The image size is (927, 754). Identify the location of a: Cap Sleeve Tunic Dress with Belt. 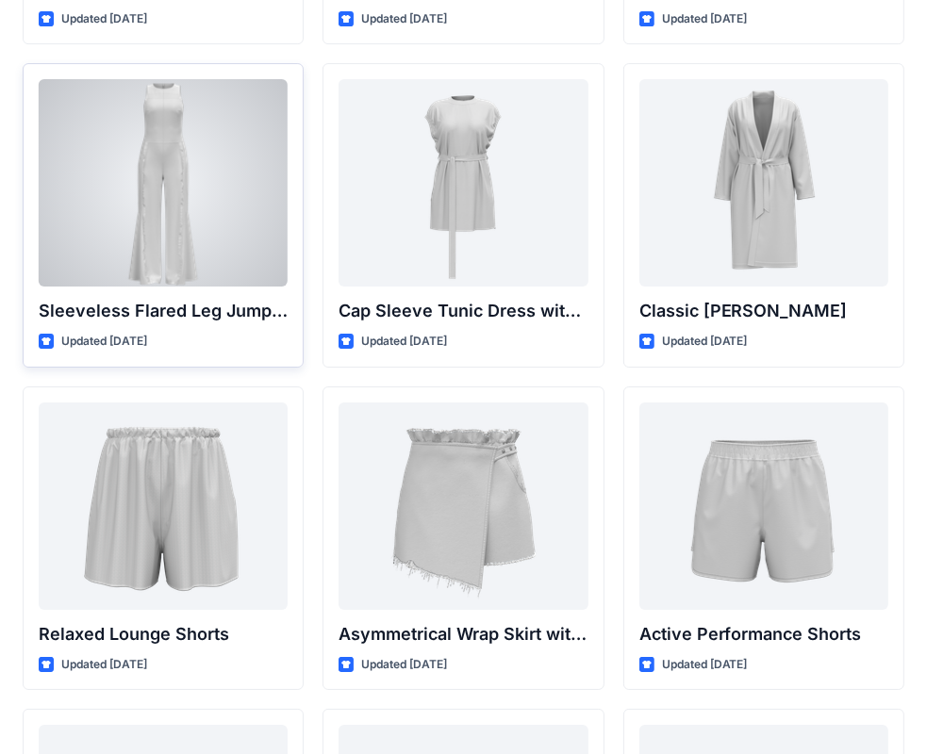
(463, 183).